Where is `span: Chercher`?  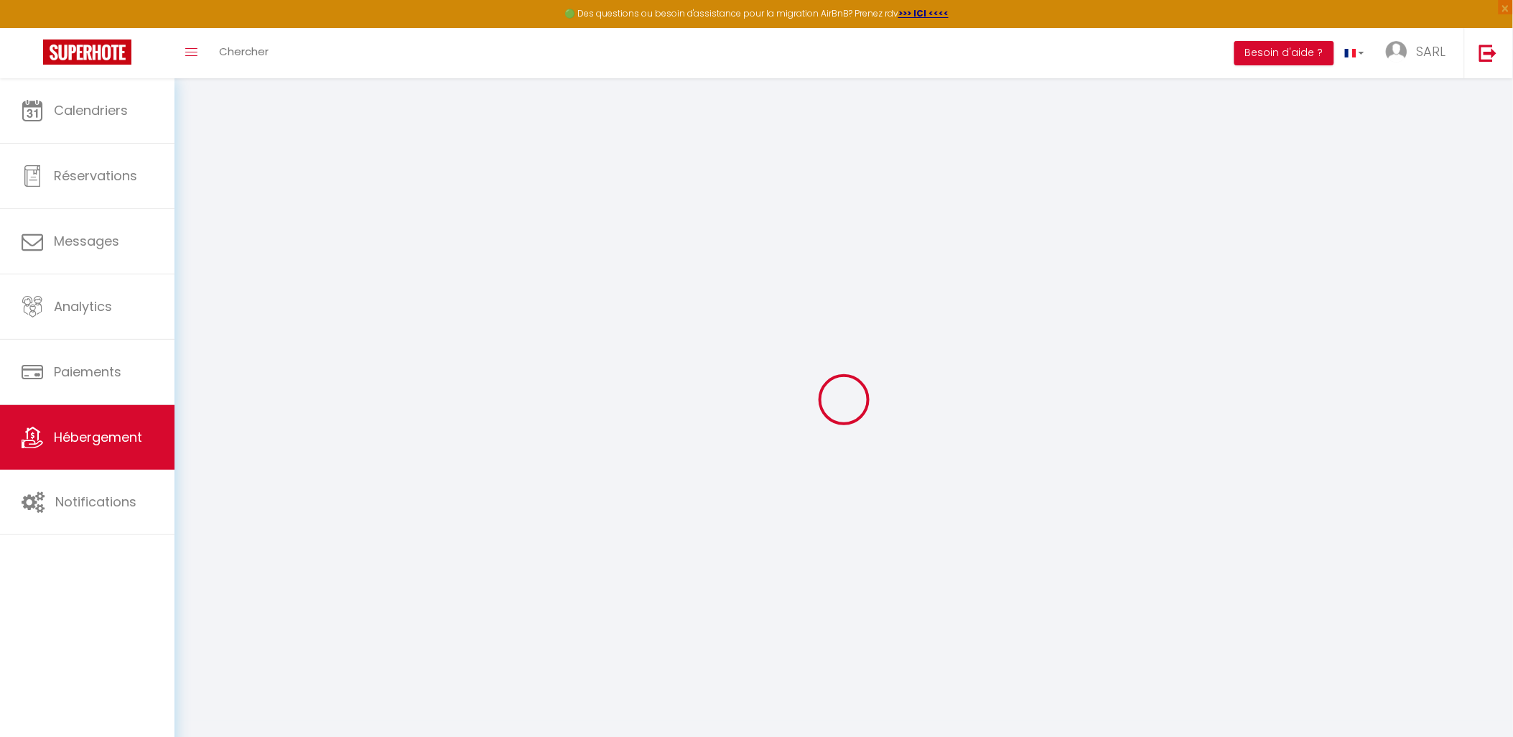
span: Chercher is located at coordinates (243, 51).